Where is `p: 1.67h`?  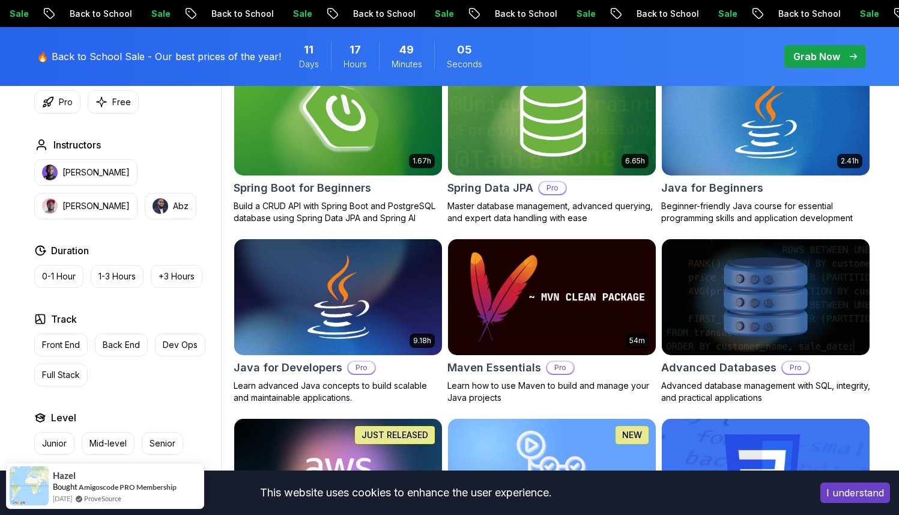 p: 1.67h is located at coordinates (422, 161).